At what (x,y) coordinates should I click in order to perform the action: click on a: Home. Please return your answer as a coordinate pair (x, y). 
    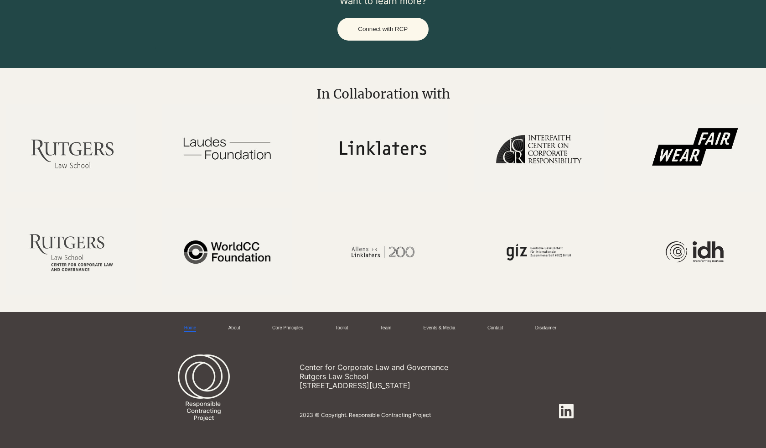
    Looking at the image, I should click on (190, 328).